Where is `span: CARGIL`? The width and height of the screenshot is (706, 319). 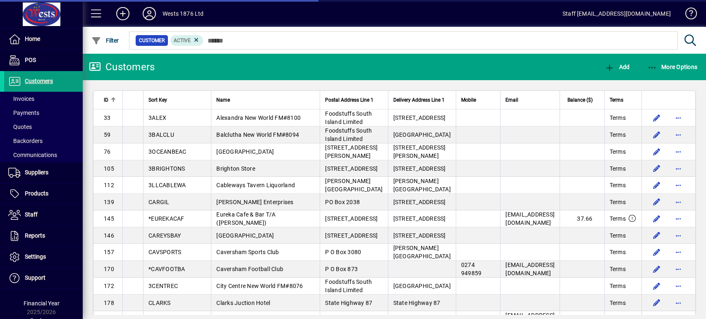 span: CARGIL is located at coordinates (159, 202).